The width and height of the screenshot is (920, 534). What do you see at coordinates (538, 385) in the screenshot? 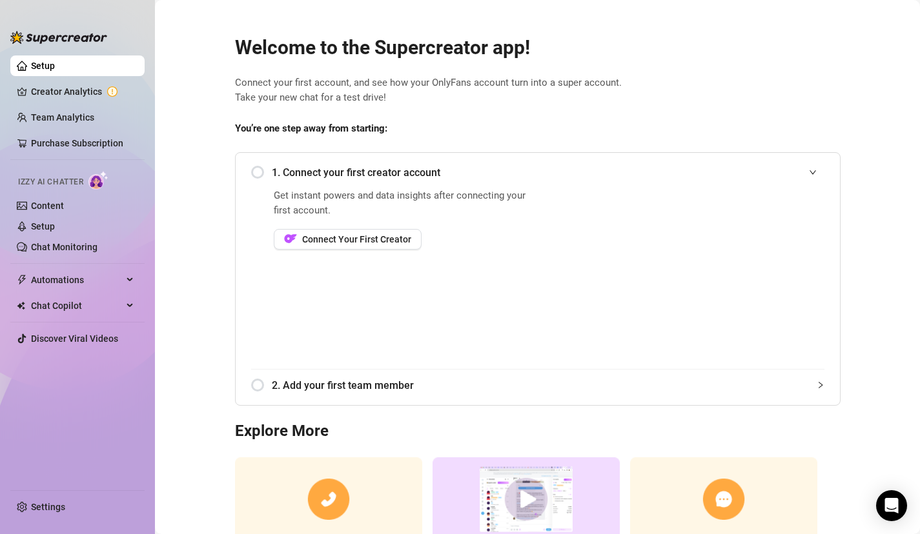
I see `div: 2. Add your first team member` at bounding box center [538, 385].